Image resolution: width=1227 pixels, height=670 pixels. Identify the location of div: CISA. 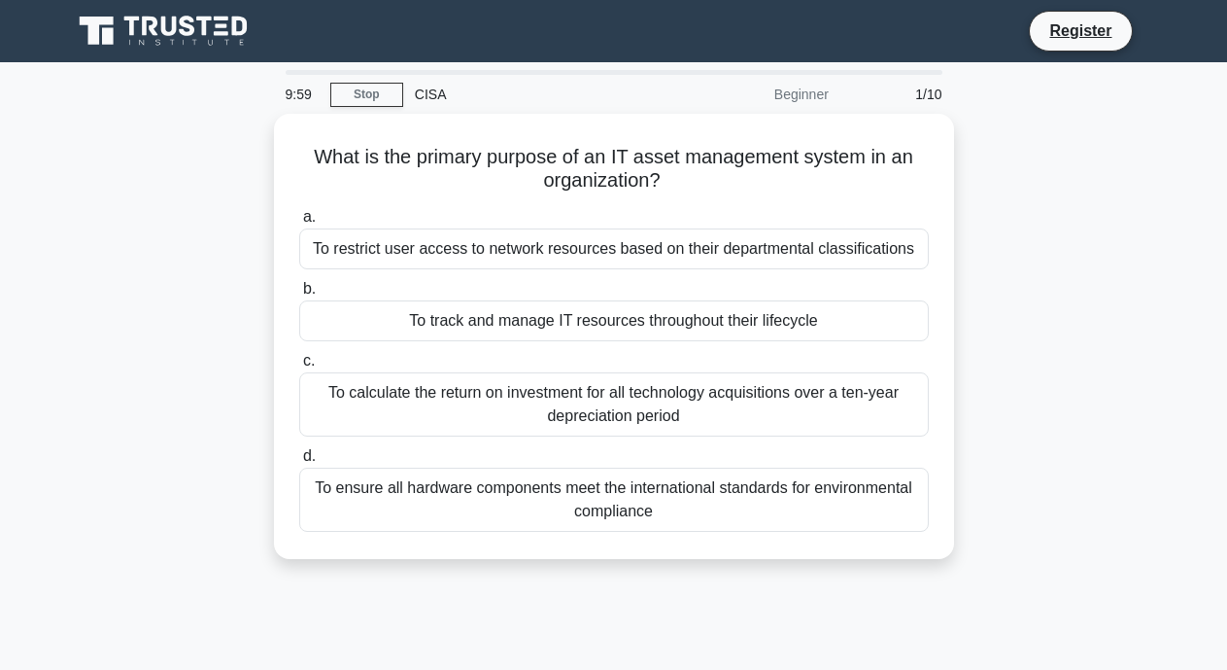
(536, 94).